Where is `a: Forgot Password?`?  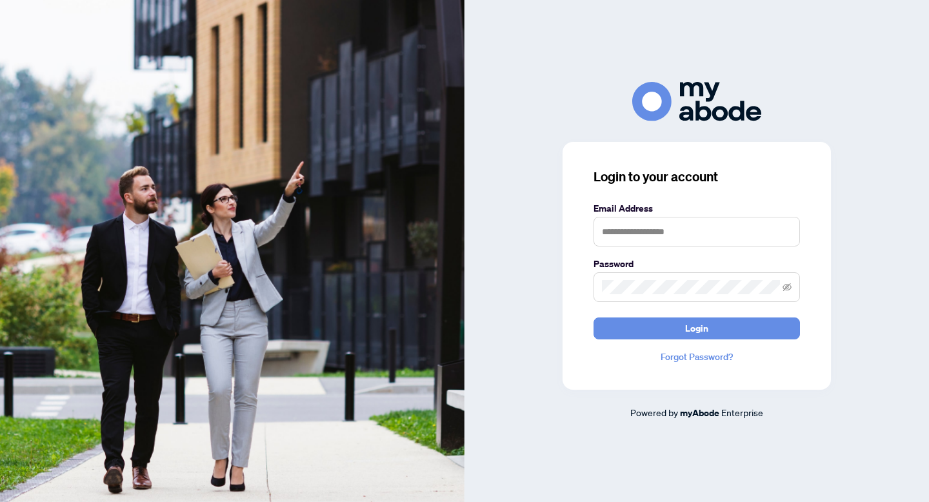
a: Forgot Password? is located at coordinates (697, 357).